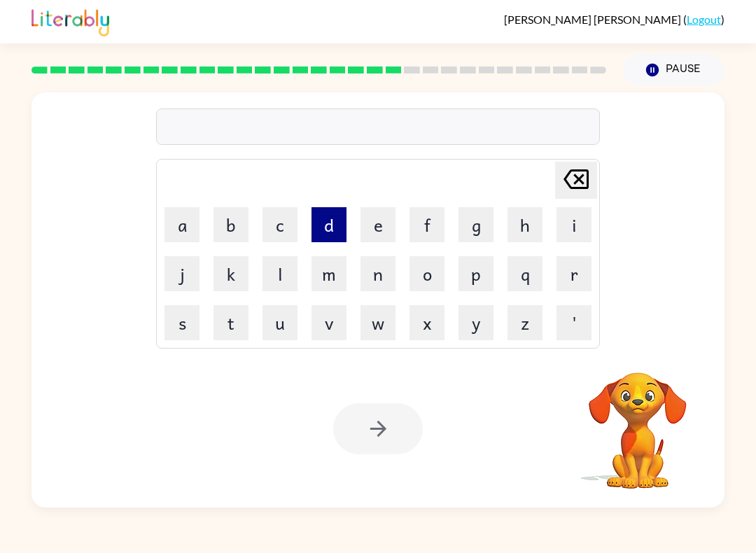 The height and width of the screenshot is (553, 756). Describe the element at coordinates (637, 421) in the screenshot. I see `video: Your browser must support playing .mp4 files to use Literably. Please try using another browser.` at that location.